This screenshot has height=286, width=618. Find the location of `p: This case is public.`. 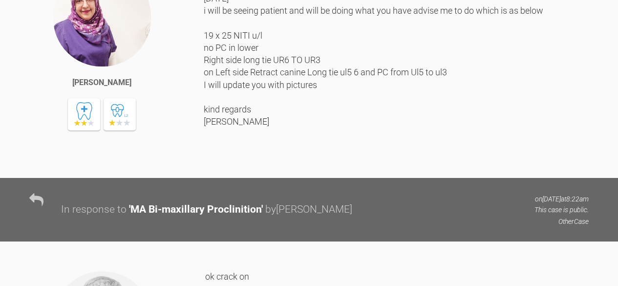

p: This case is public. is located at coordinates (561, 210).